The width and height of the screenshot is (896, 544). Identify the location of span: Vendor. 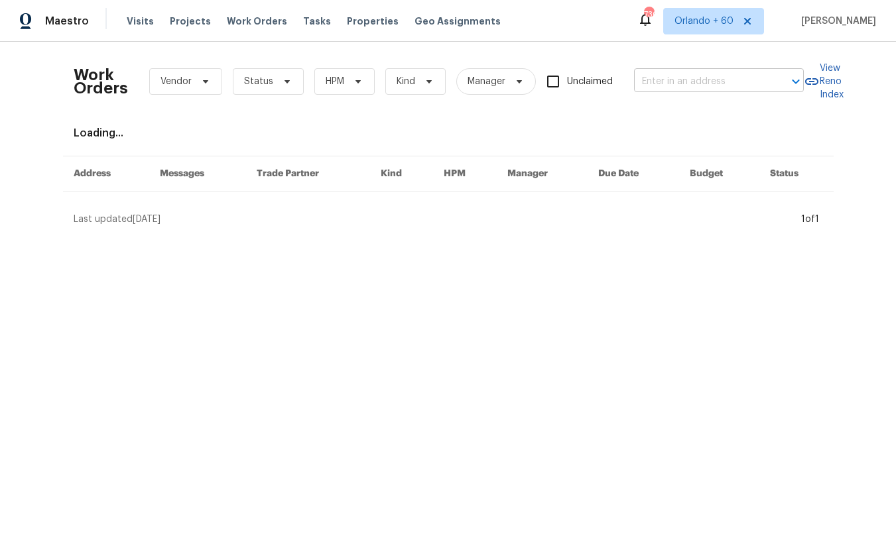
(176, 82).